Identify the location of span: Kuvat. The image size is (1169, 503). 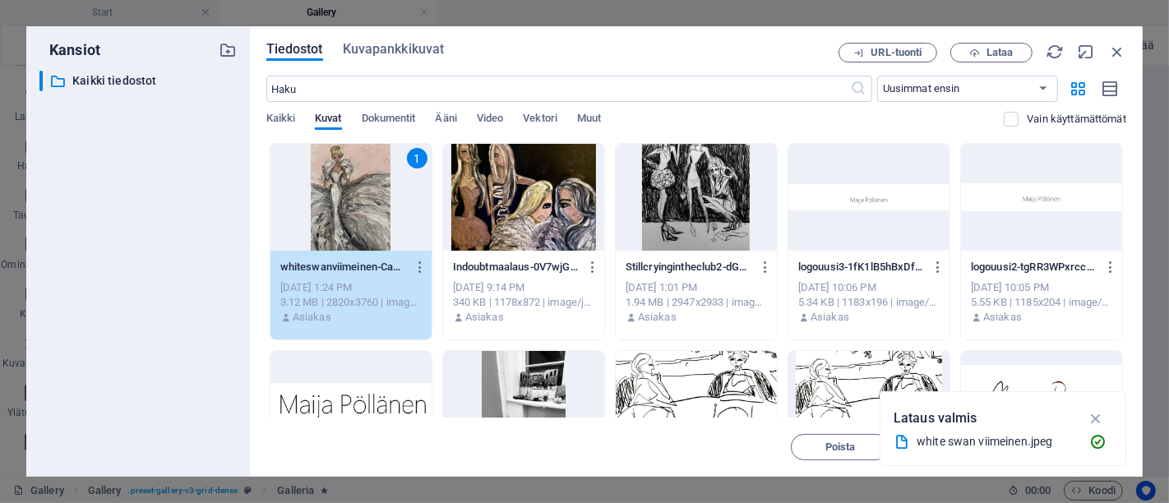
(328, 120).